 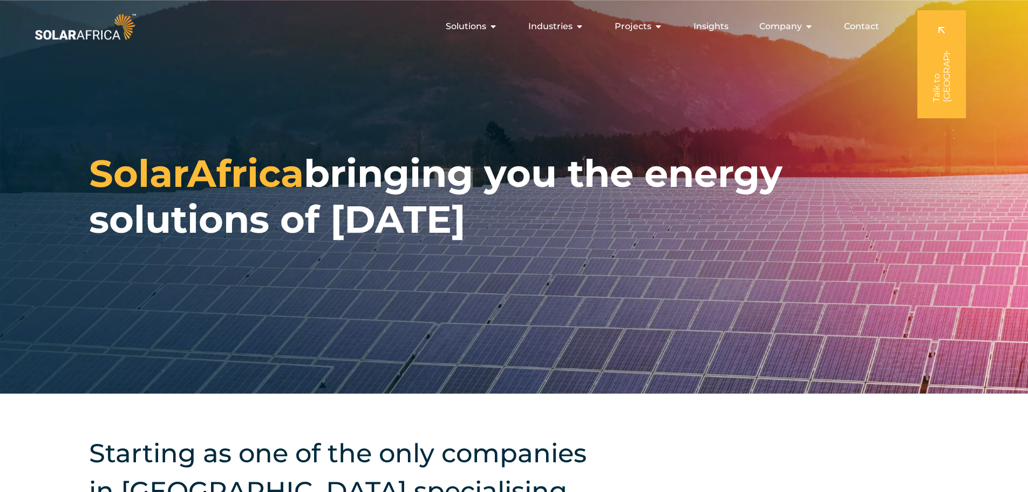 I want to click on span: SolarAfrica, so click(x=196, y=173).